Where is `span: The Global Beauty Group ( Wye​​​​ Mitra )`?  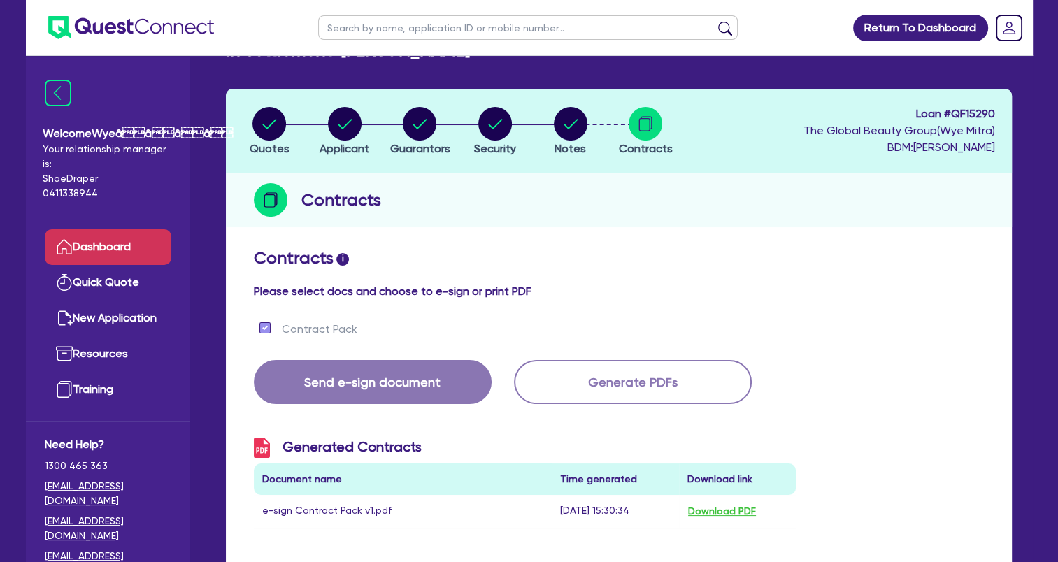 span: The Global Beauty Group ( Wye​​​​ Mitra ) is located at coordinates (900, 130).